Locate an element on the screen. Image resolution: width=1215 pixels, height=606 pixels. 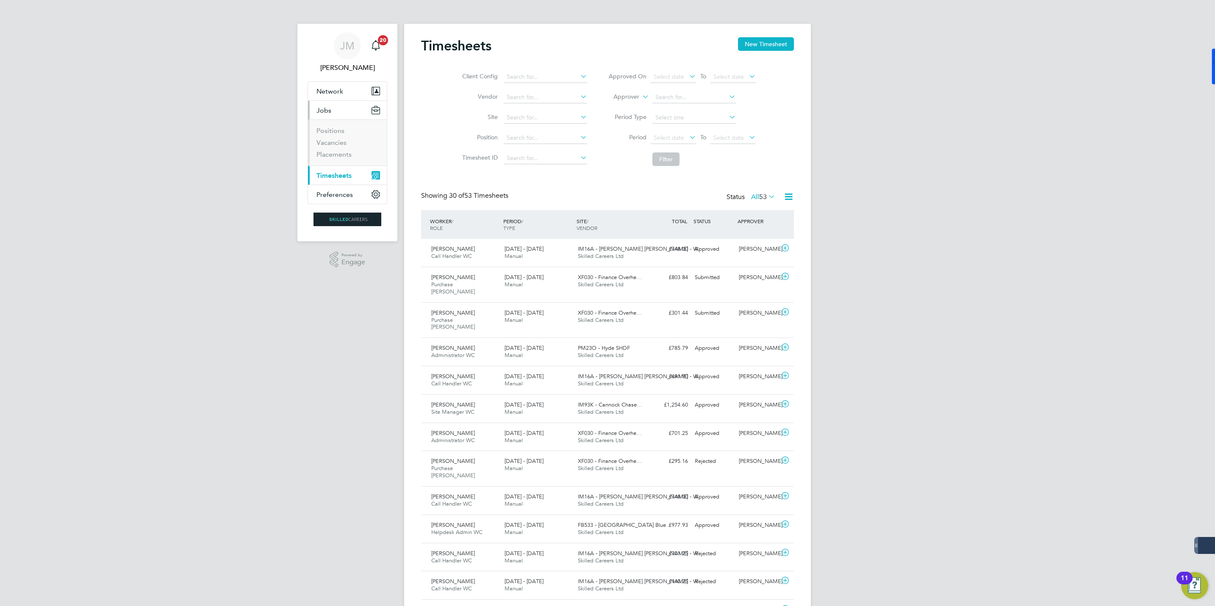
span: Jobs is located at coordinates (324, 110).